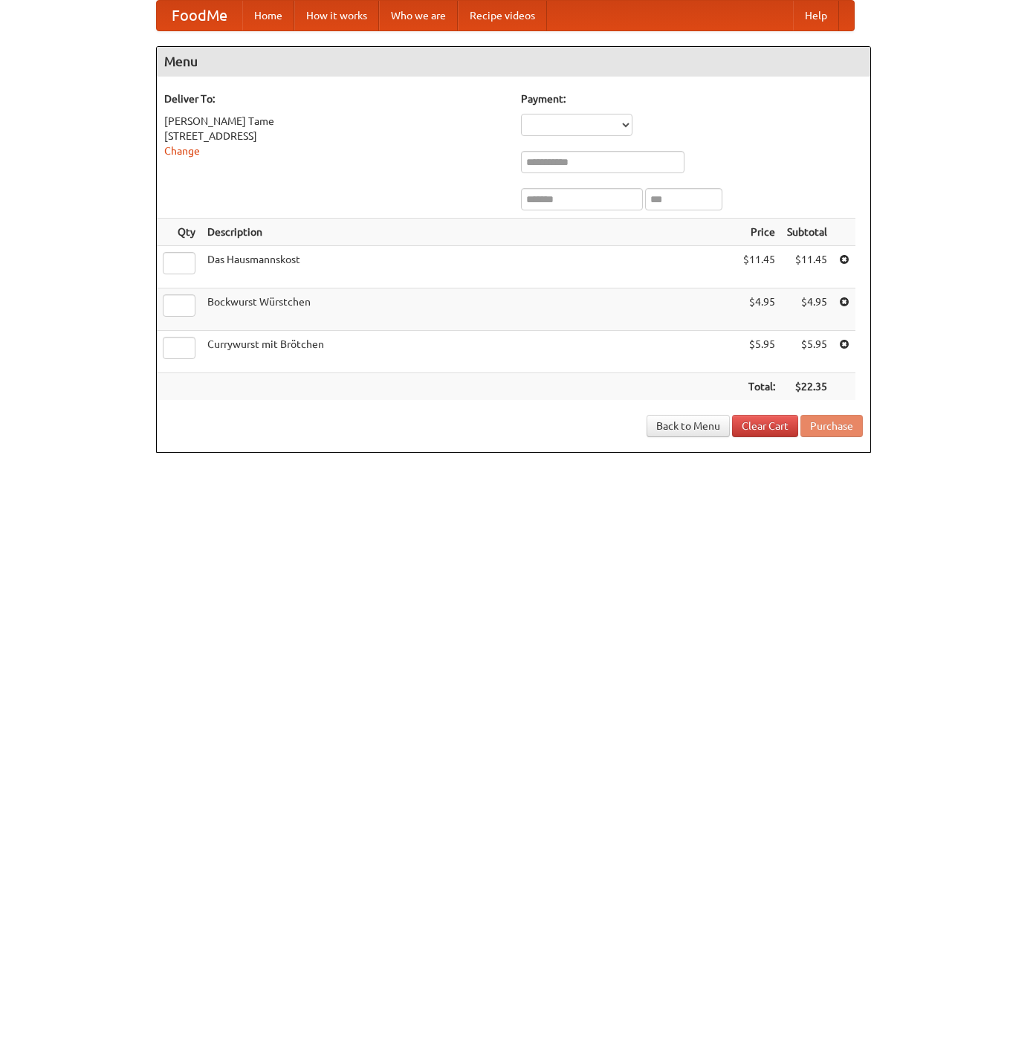 The height and width of the screenshot is (1052, 1010). Describe the element at coordinates (469, 232) in the screenshot. I see `th: Description` at that location.